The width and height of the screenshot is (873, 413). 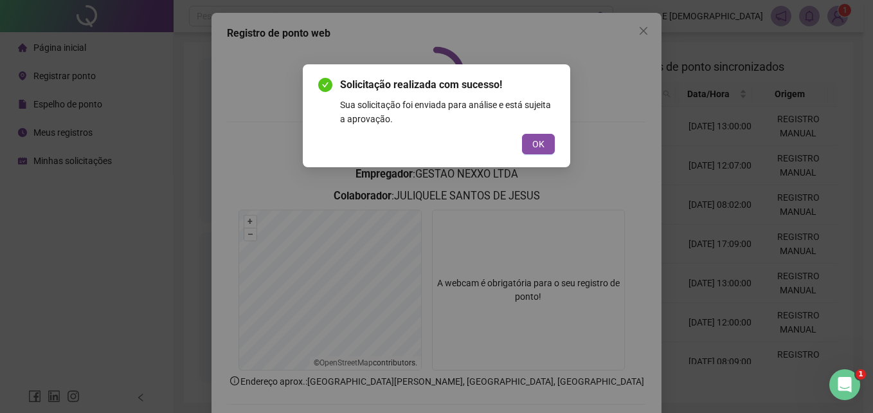 What do you see at coordinates (538, 144) in the screenshot?
I see `span: OK` at bounding box center [538, 144].